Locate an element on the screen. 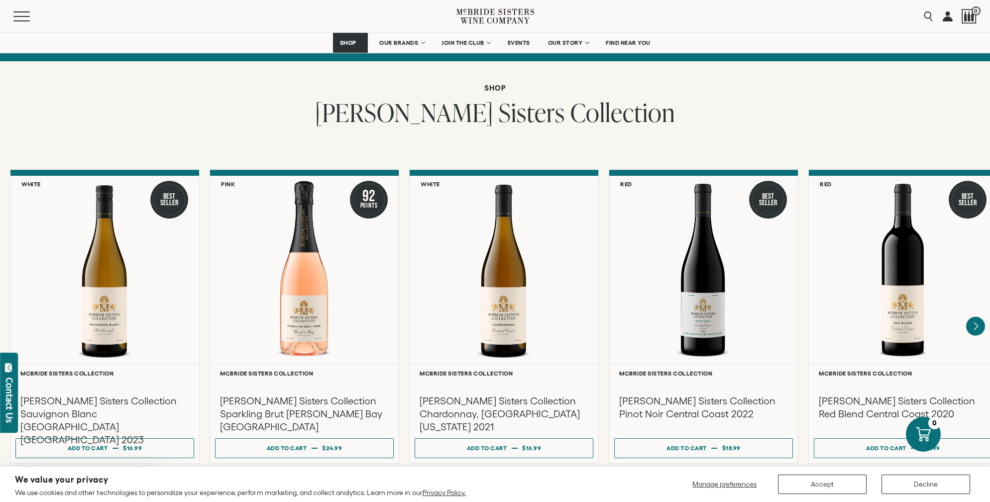 Image resolution: width=990 pixels, height=502 pixels. button: Decline is located at coordinates (926, 484).